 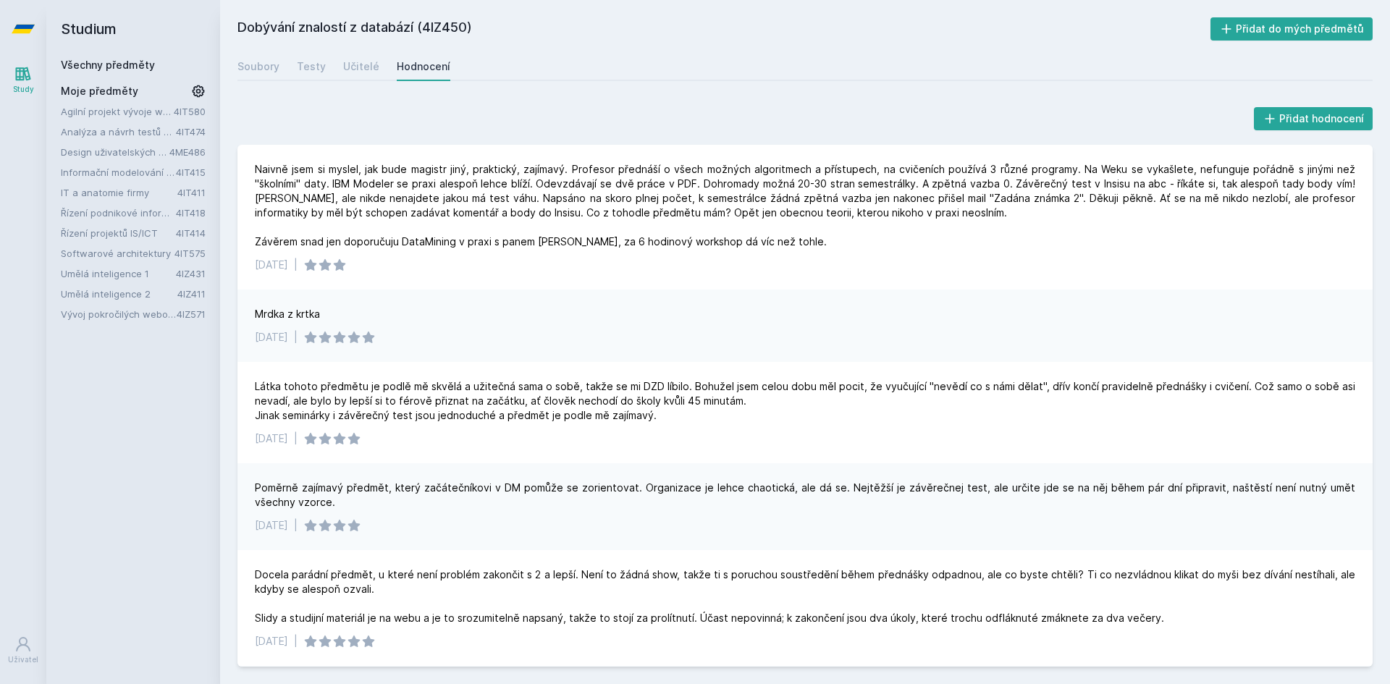 What do you see at coordinates (191, 193) in the screenshot?
I see `a: 4IT411` at bounding box center [191, 193].